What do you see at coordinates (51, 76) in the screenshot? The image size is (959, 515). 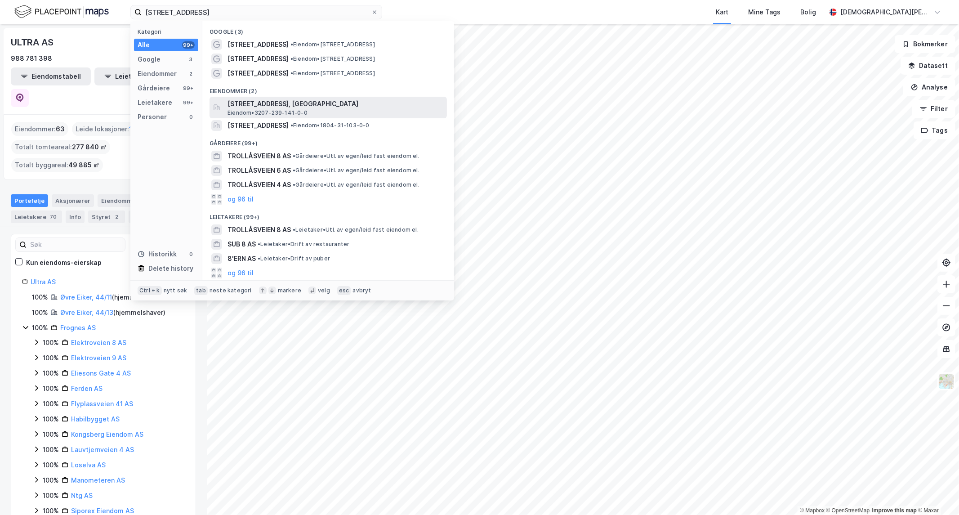 I see `button: Eiendomstabell` at bounding box center [51, 76].